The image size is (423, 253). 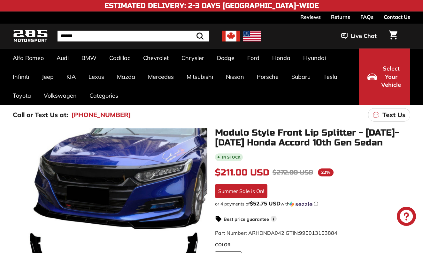 I want to click on a: KIA, so click(x=71, y=77).